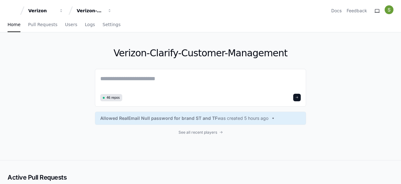 This screenshot has width=401, height=184. Describe the element at coordinates (42, 11) in the screenshot. I see `div: Verizon` at that location.